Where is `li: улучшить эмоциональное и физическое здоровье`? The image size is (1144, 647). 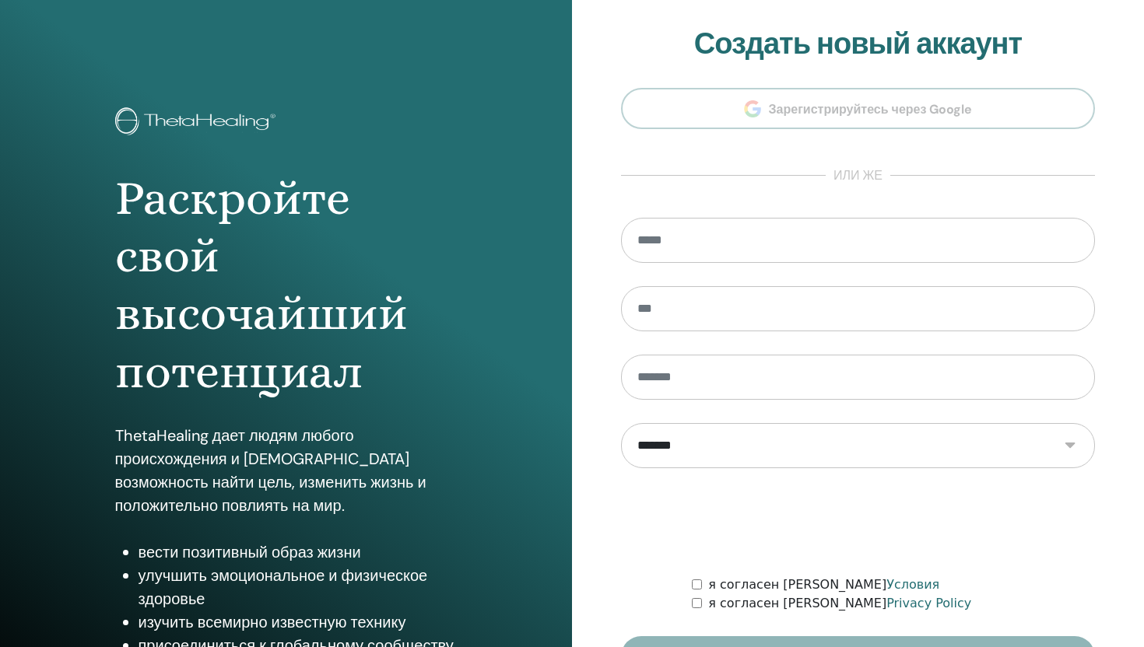 li: улучшить эмоциональное и физическое здоровье is located at coordinates (298, 587).